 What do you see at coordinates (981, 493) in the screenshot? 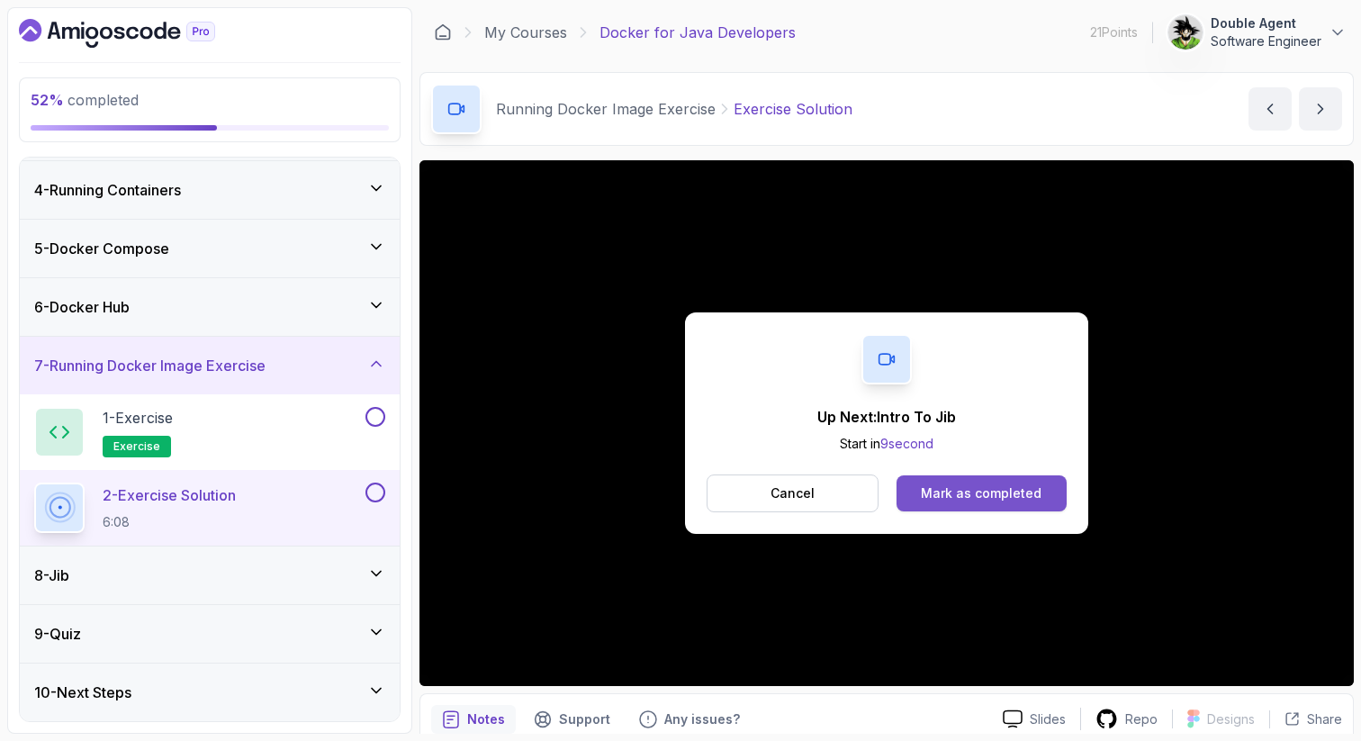
I see `div: Mark as completed` at bounding box center [981, 493].